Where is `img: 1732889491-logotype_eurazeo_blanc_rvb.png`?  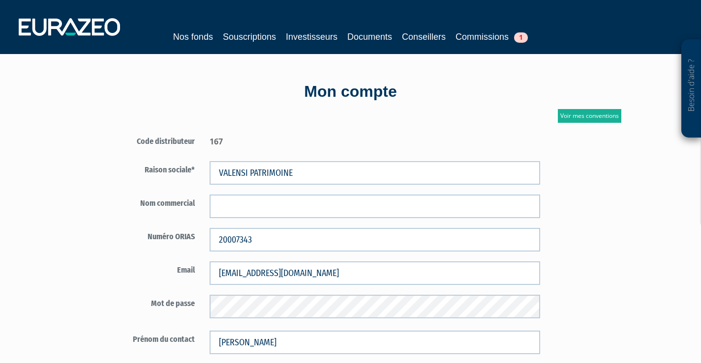
img: 1732889491-logotype_eurazeo_blanc_rvb.png is located at coordinates (69, 27).